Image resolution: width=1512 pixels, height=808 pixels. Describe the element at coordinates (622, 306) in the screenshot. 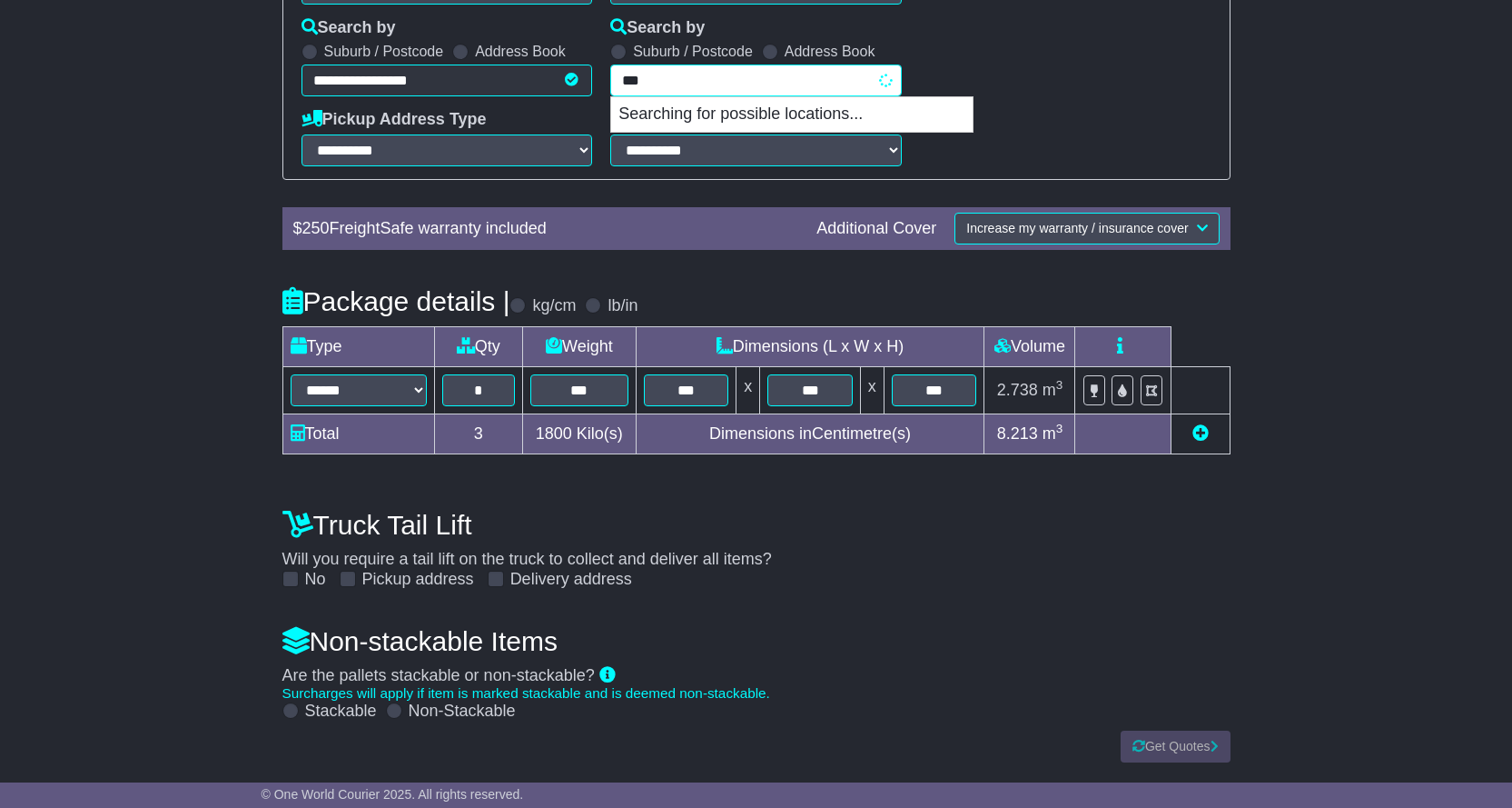

I see `label: lb/in` at that location.